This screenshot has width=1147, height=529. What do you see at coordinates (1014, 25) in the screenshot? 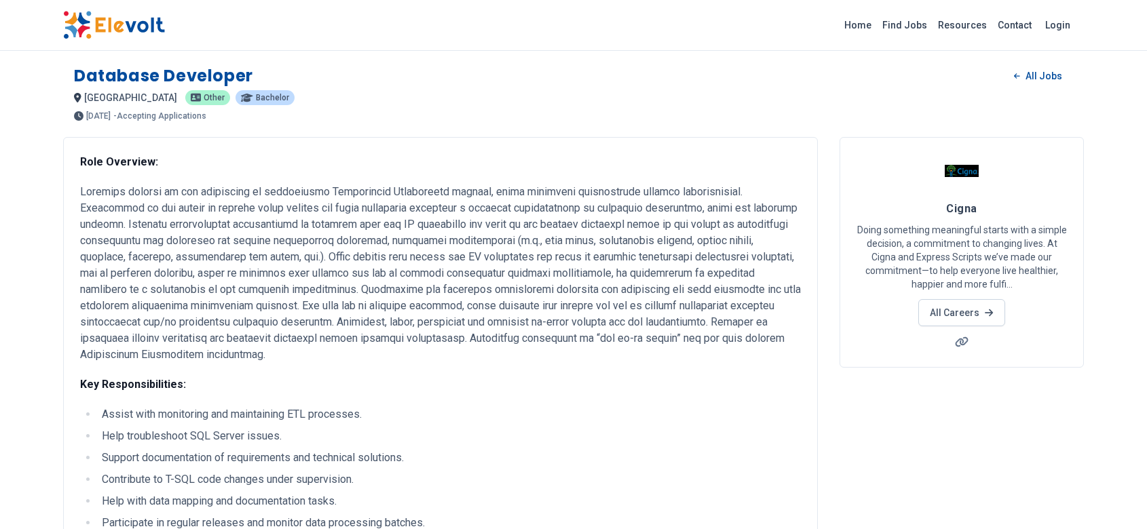
I see `a: Contact` at bounding box center [1014, 25].